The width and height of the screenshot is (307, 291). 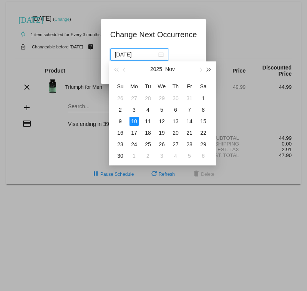 What do you see at coordinates (134, 133) in the screenshot?
I see `div: 17` at bounding box center [134, 133].